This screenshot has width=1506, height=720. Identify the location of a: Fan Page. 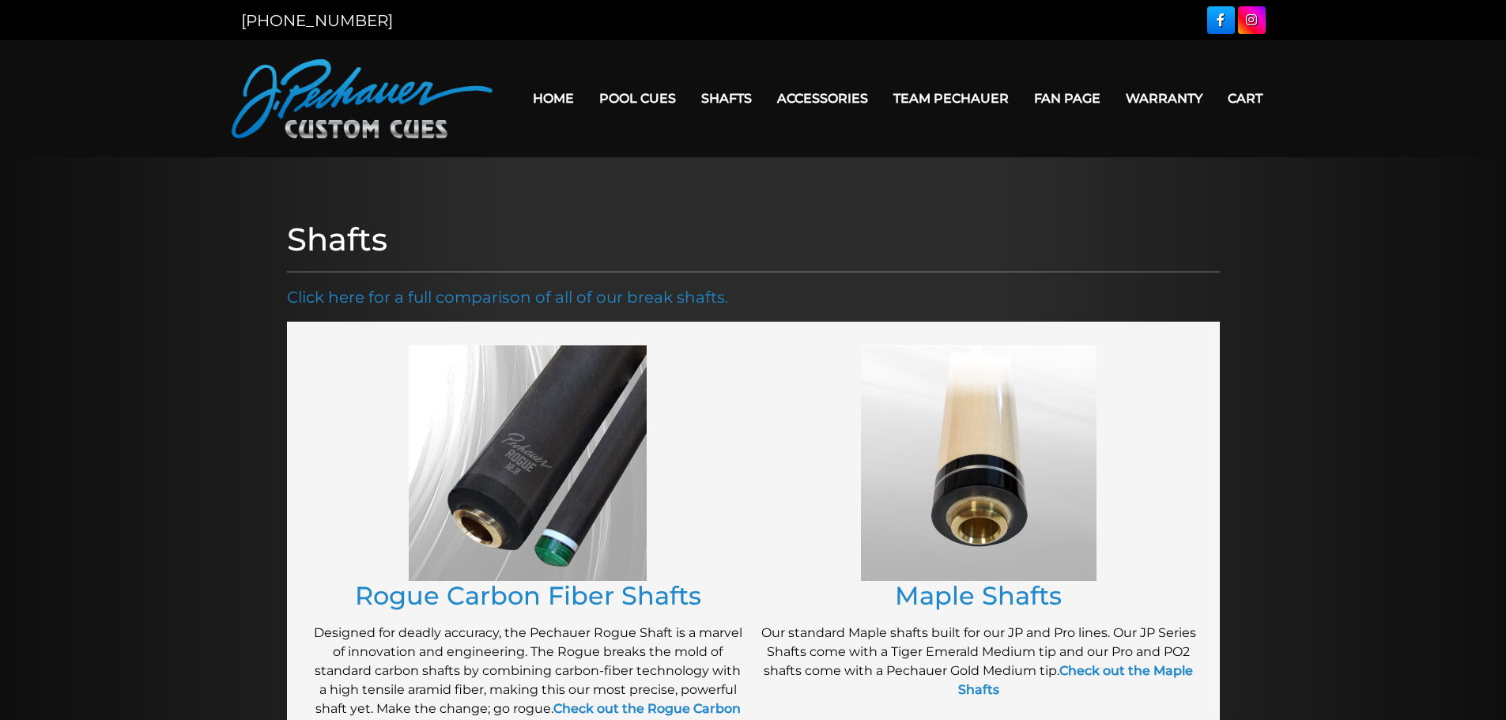
(1067, 98).